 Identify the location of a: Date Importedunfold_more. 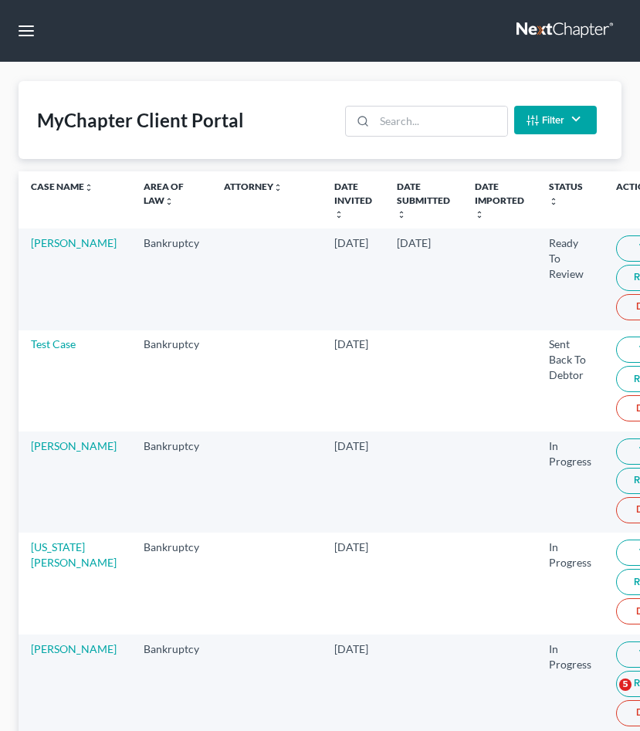
(500, 199).